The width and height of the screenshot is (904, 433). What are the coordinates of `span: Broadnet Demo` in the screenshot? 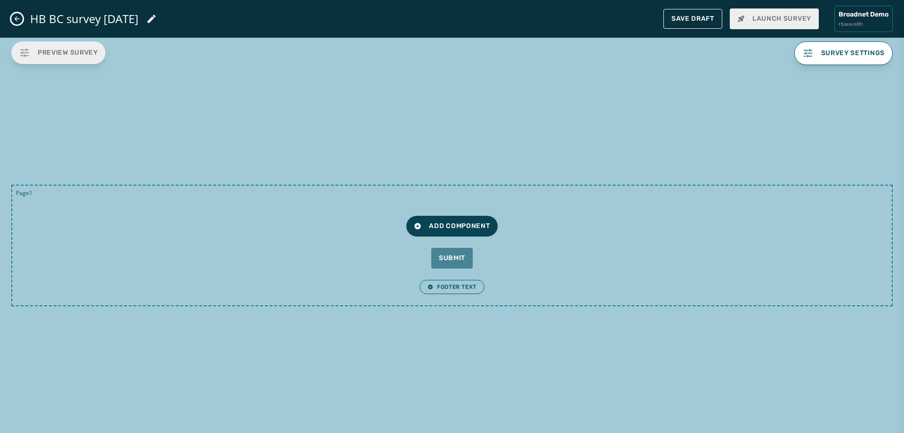 It's located at (864, 15).